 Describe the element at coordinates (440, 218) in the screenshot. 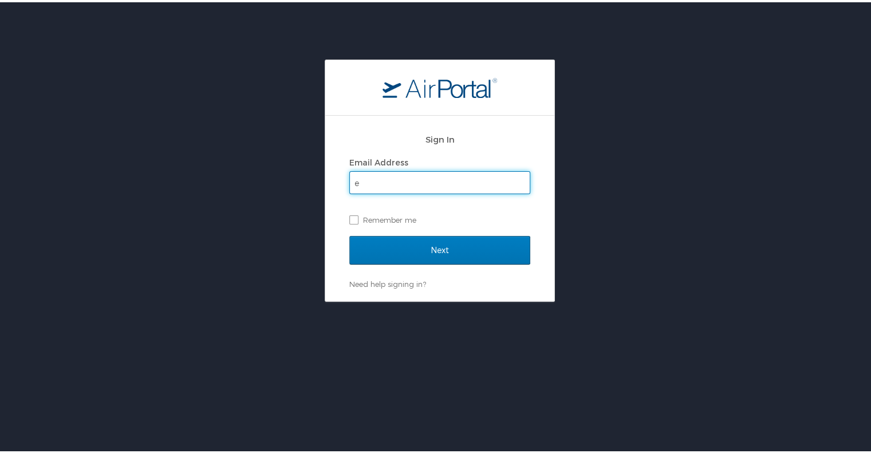

I see `label: Remember me` at that location.